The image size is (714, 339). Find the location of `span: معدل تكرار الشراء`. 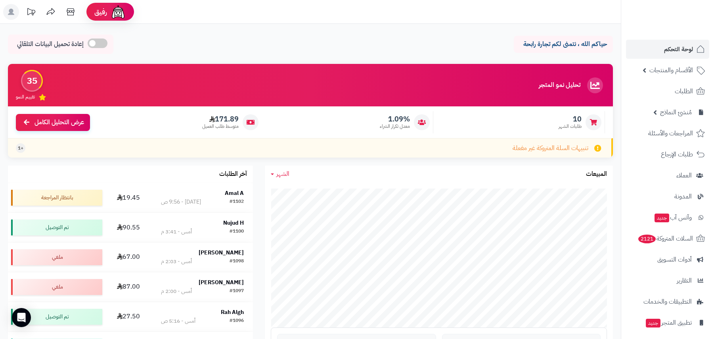

span: معدل تكرار الشراء is located at coordinates (395, 126).